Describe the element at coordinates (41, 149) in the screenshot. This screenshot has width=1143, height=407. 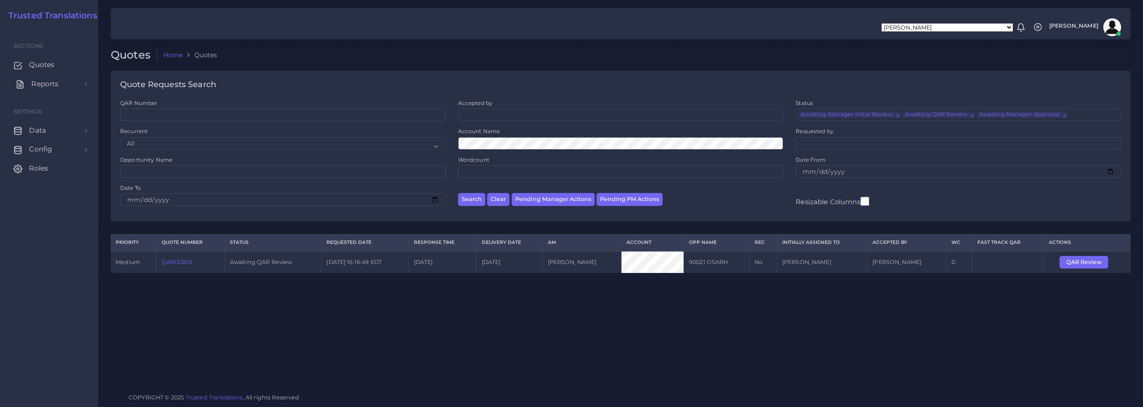
I see `span: Config` at that location.